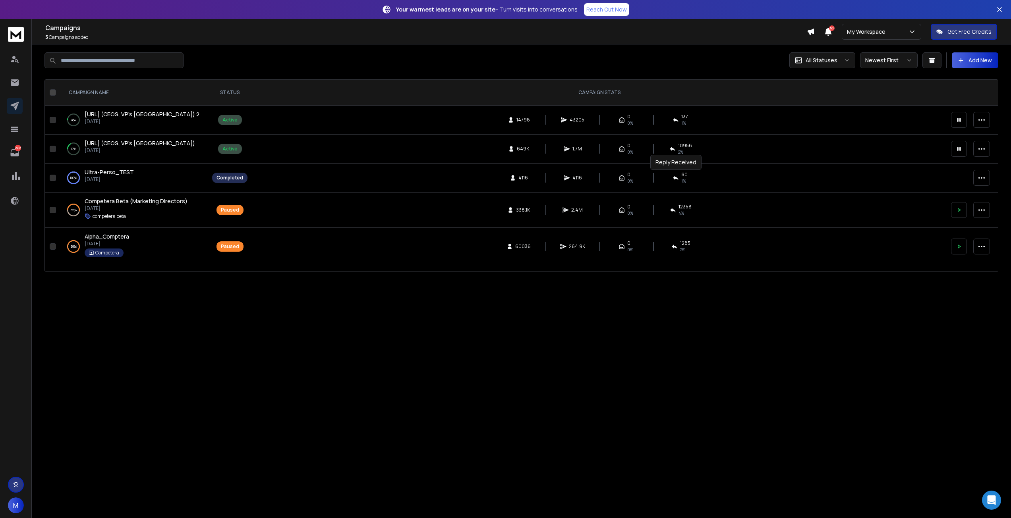 The image size is (1011, 518). Describe the element at coordinates (73, 149) in the screenshot. I see `p: 17 %` at that location.